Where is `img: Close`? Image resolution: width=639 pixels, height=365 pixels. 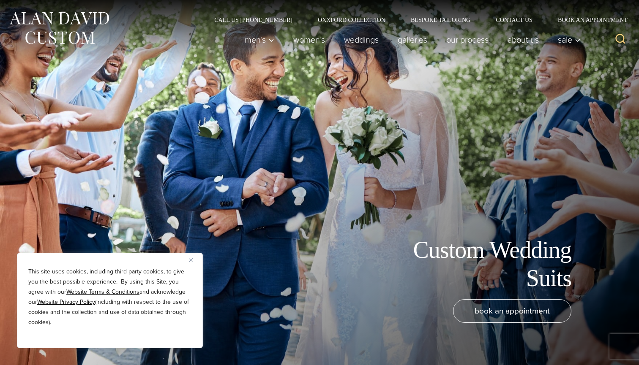
img: Close is located at coordinates (191, 260).